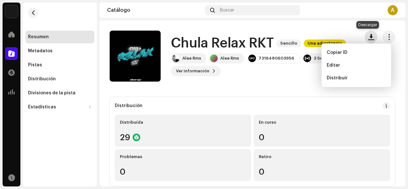 The height and width of the screenshot is (189, 408). Describe the element at coordinates (35, 65) in the screenshot. I see `div: Pistas` at that location.